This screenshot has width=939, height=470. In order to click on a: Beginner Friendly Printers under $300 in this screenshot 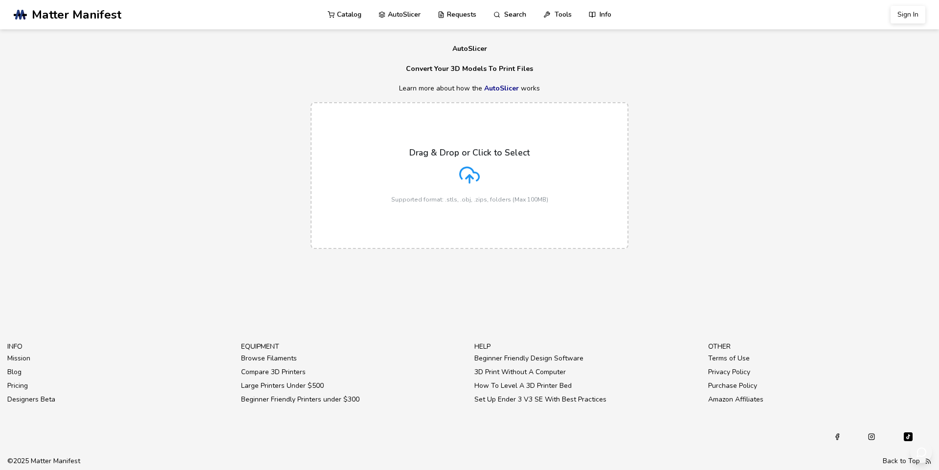, I will do `click(300, 399)`.